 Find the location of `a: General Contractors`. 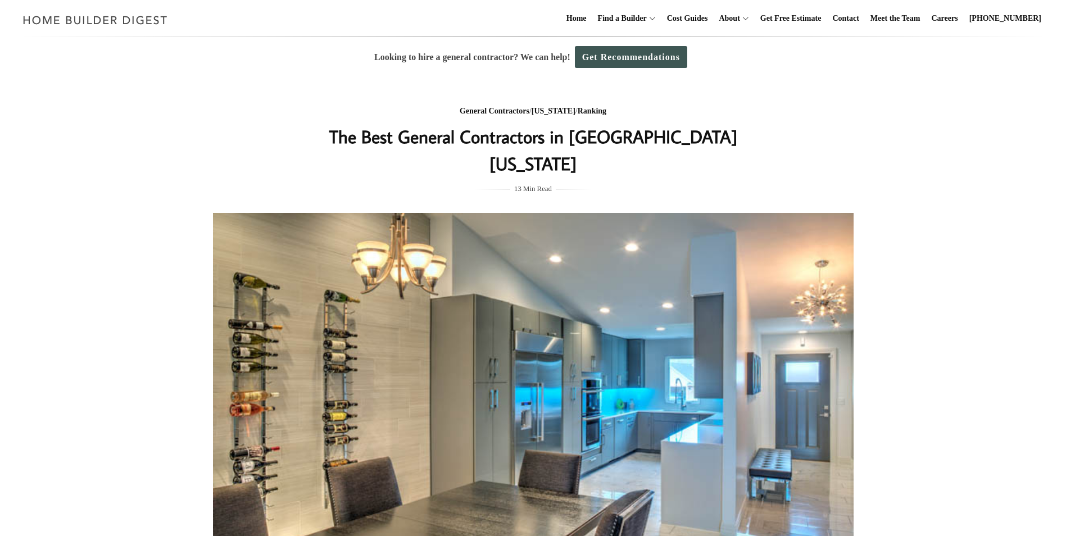

a: General Contractors is located at coordinates (494, 111).